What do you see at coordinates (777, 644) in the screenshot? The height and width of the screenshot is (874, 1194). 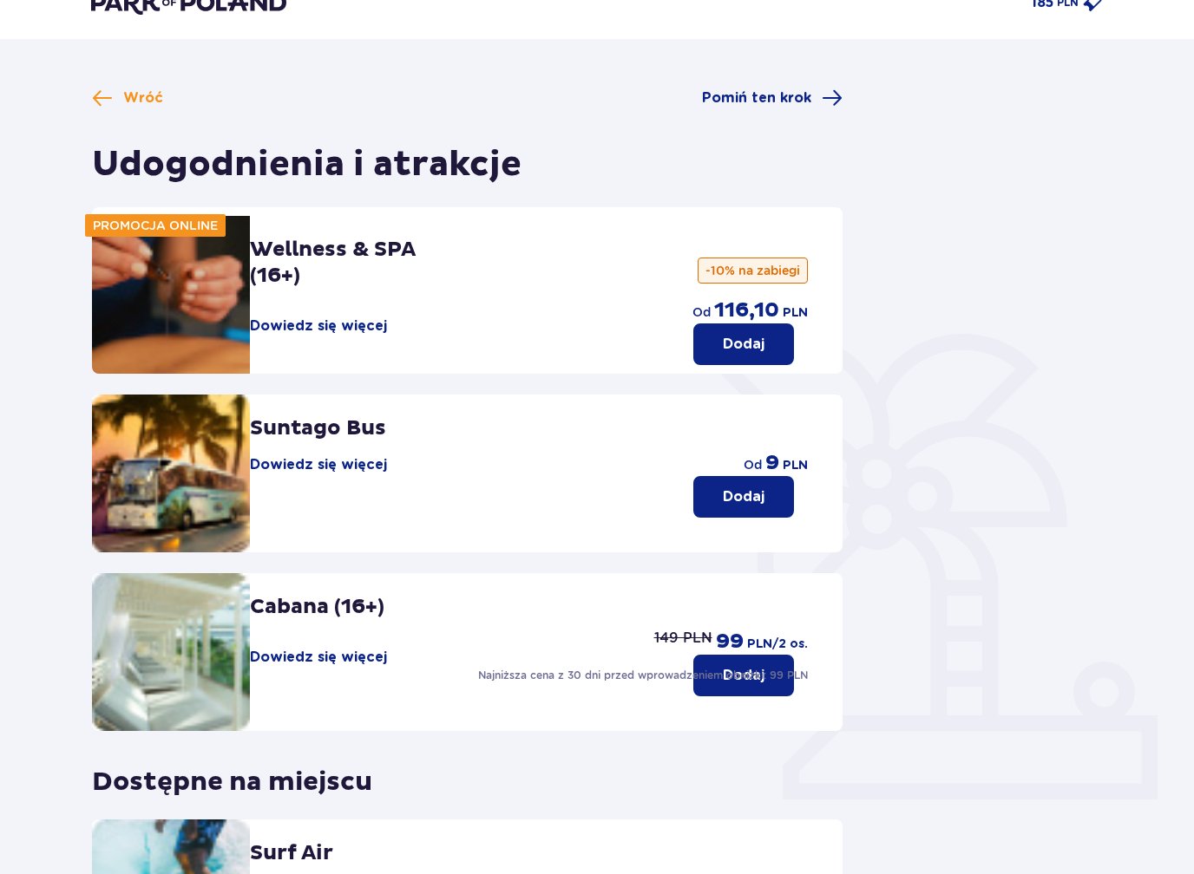 I see `p: PLN /2 os.` at bounding box center [777, 644].